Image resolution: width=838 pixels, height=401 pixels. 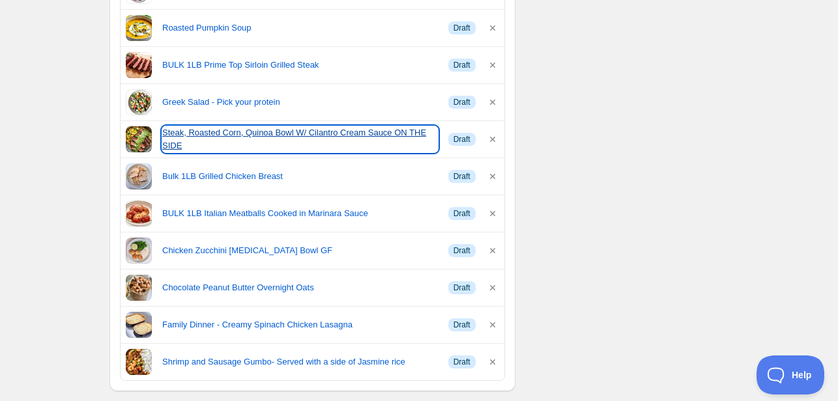 I want to click on a: BULK 1LB Italian Meatballs Cooked in Marinara Sauce, so click(x=300, y=214).